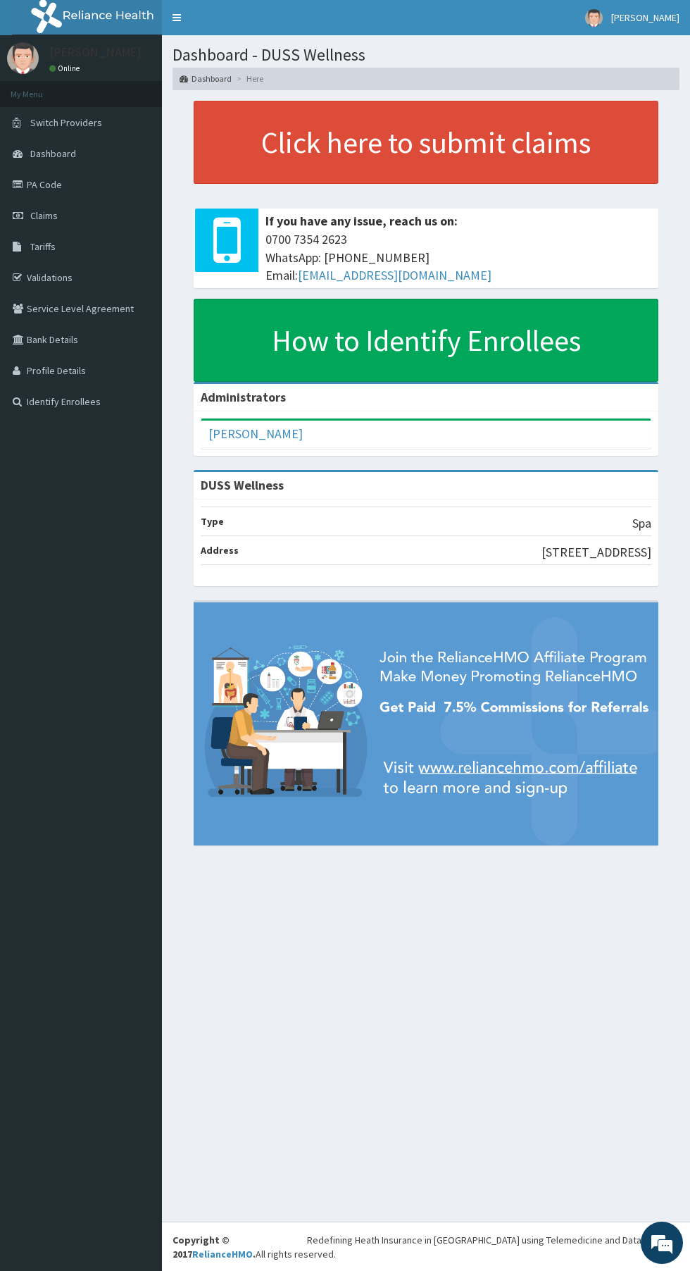  Describe the element at coordinates (426, 55) in the screenshot. I see `h1: Dashboard - DUSS Wellness` at that location.